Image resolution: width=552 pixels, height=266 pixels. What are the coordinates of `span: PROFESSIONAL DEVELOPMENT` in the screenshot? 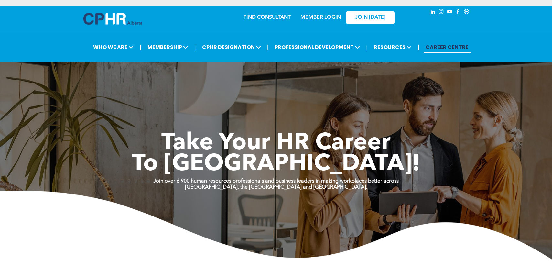 It's located at (317, 47).